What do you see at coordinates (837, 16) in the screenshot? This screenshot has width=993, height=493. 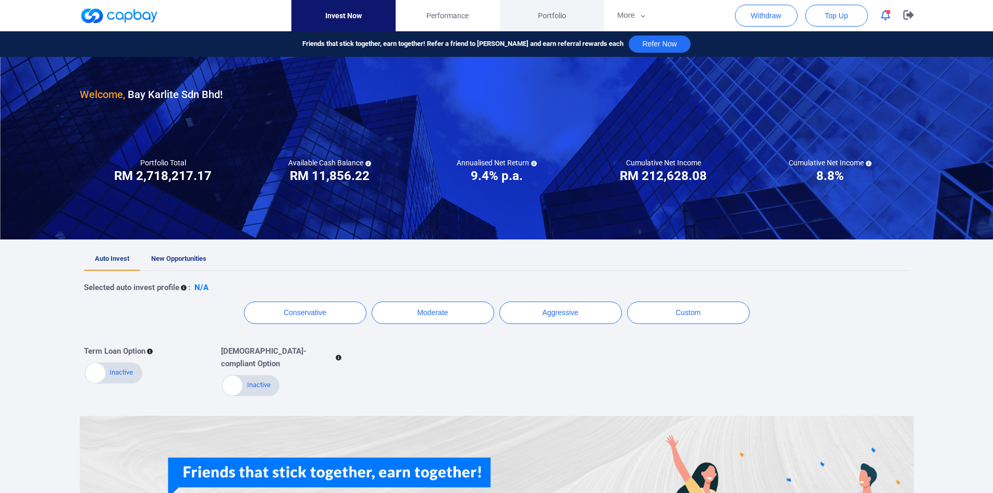 I see `button: Top Up` at bounding box center [837, 16].